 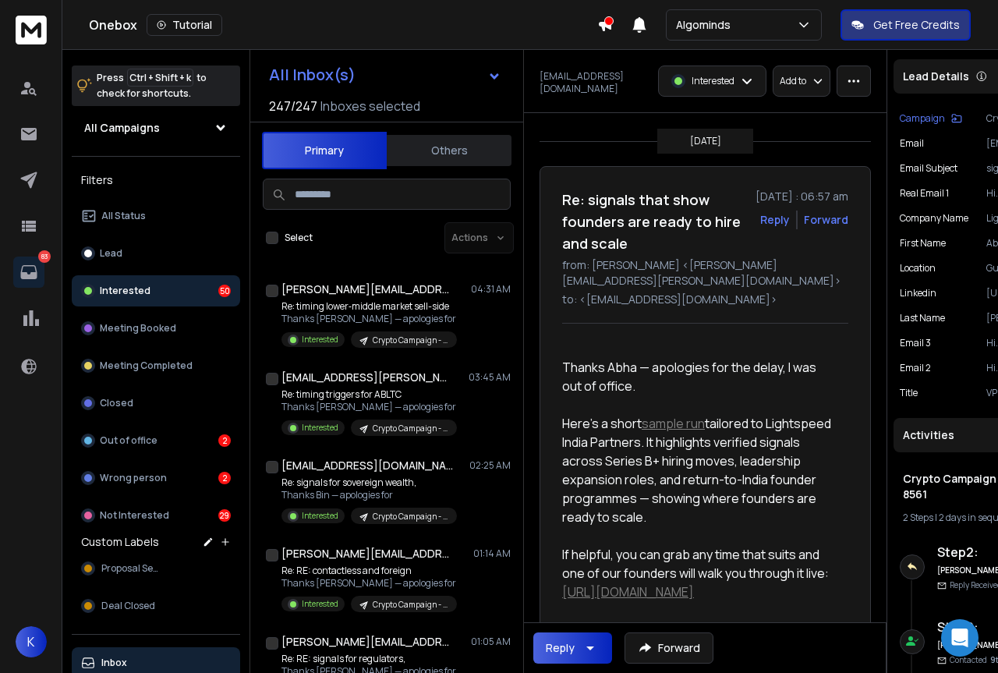 I want to click on h3: Custom Labels, so click(x=120, y=542).